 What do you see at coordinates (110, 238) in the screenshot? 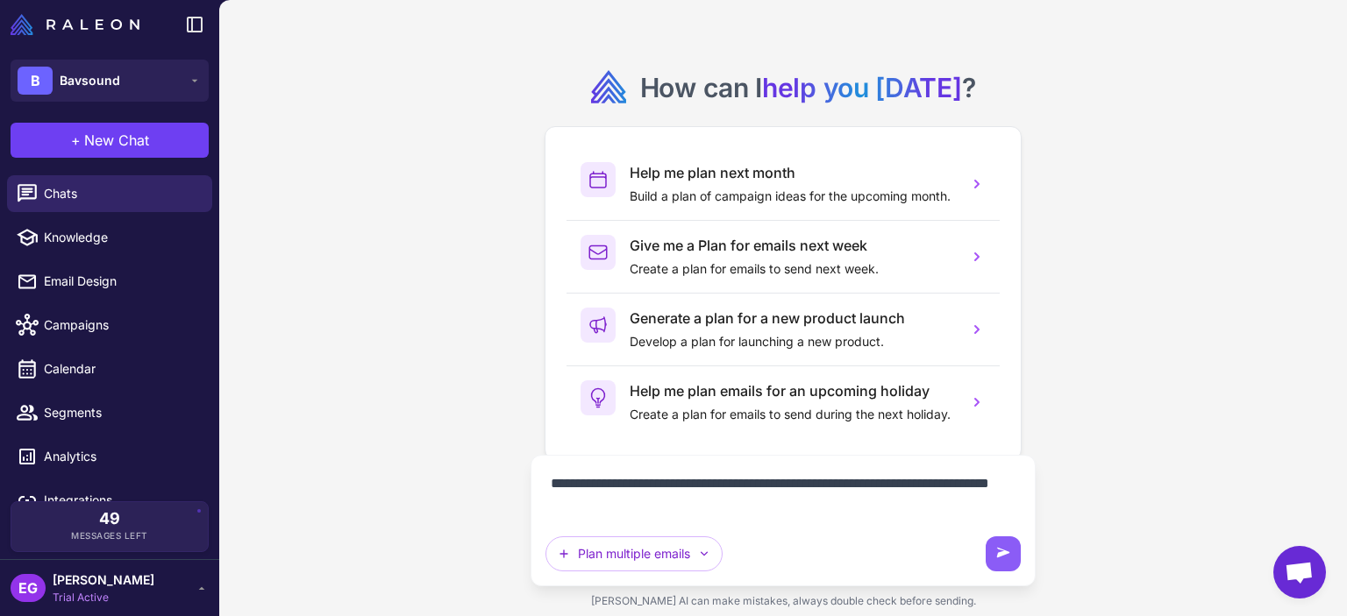
I see `a: Knowledge` at bounding box center [110, 238].